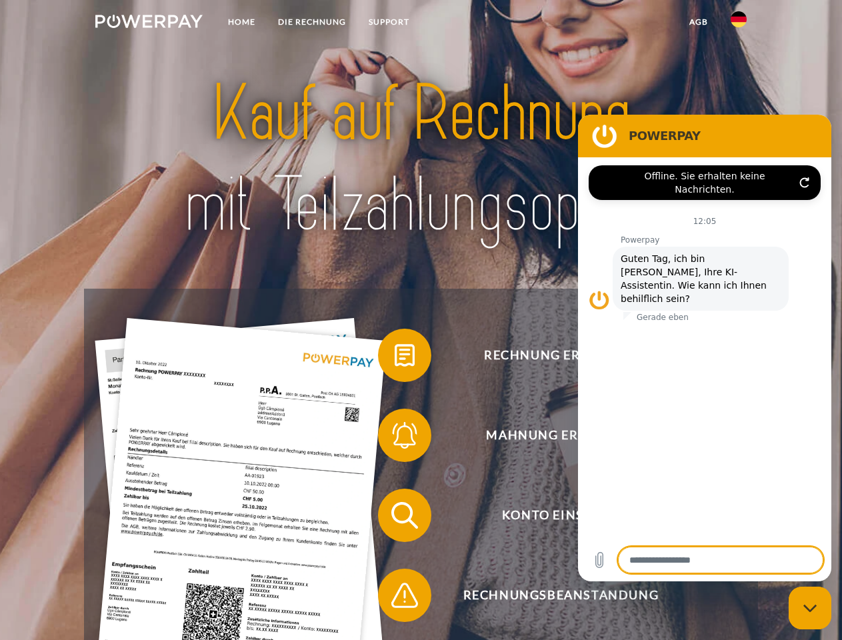  Describe the element at coordinates (404, 355) in the screenshot. I see `img: qb_bill.svg` at that location.